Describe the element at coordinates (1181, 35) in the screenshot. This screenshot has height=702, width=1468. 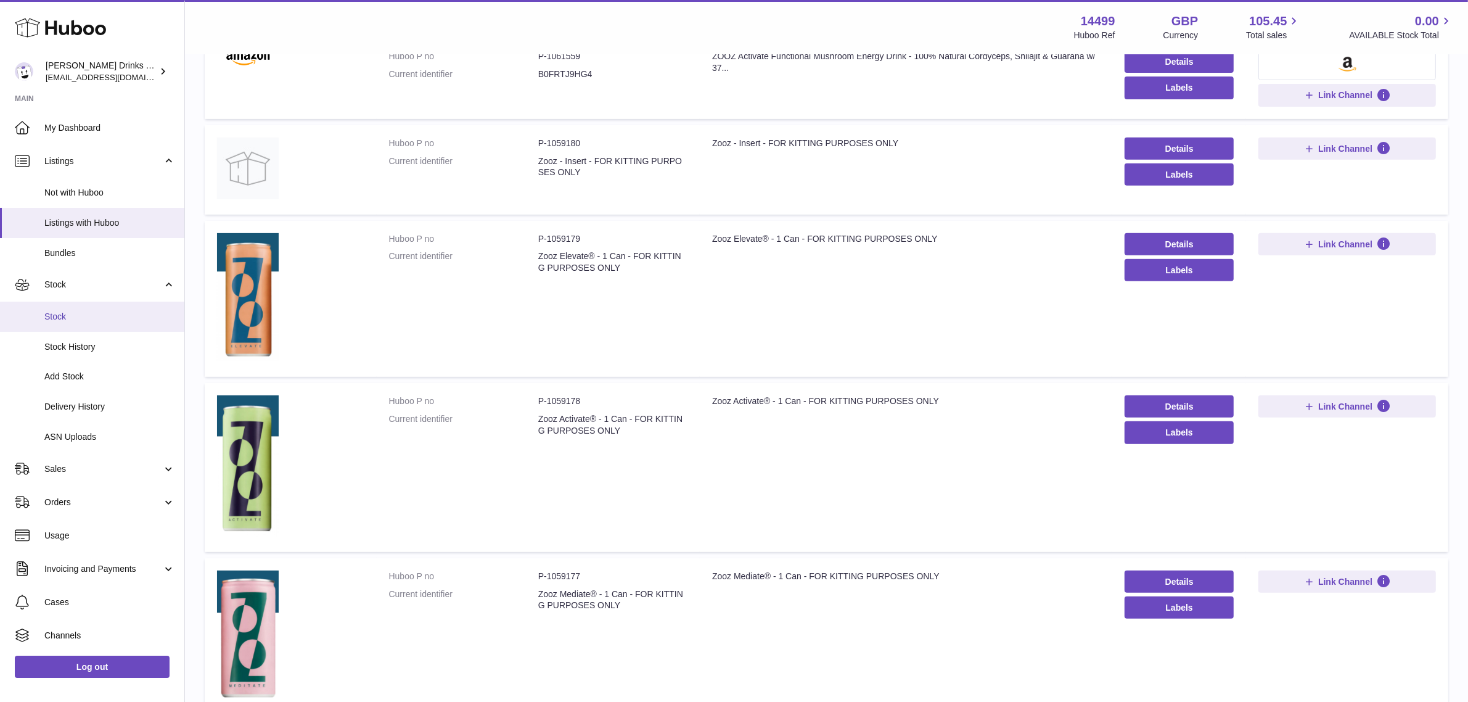
I see `div: Currency` at that location.